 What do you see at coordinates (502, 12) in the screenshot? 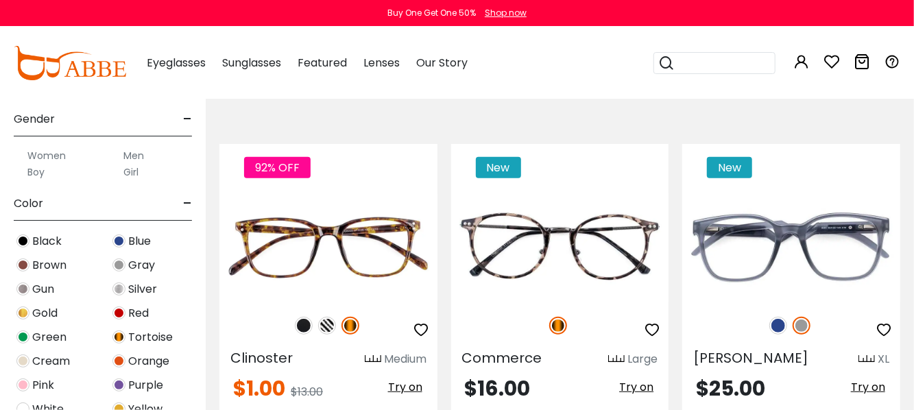
I see `a: Shop now` at bounding box center [502, 12].